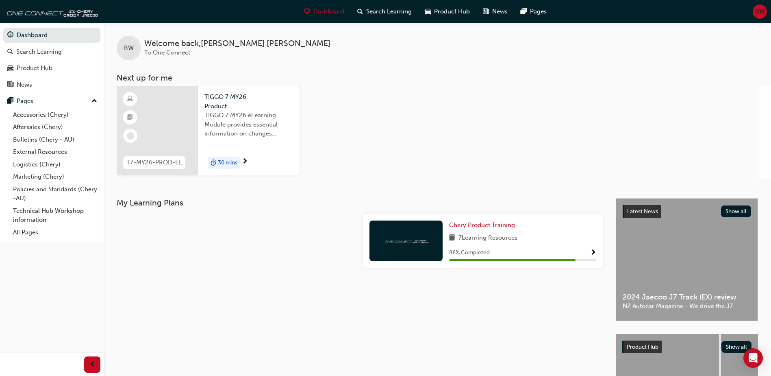  I want to click on a: Technical Hub Workshop information, so click(55, 215).